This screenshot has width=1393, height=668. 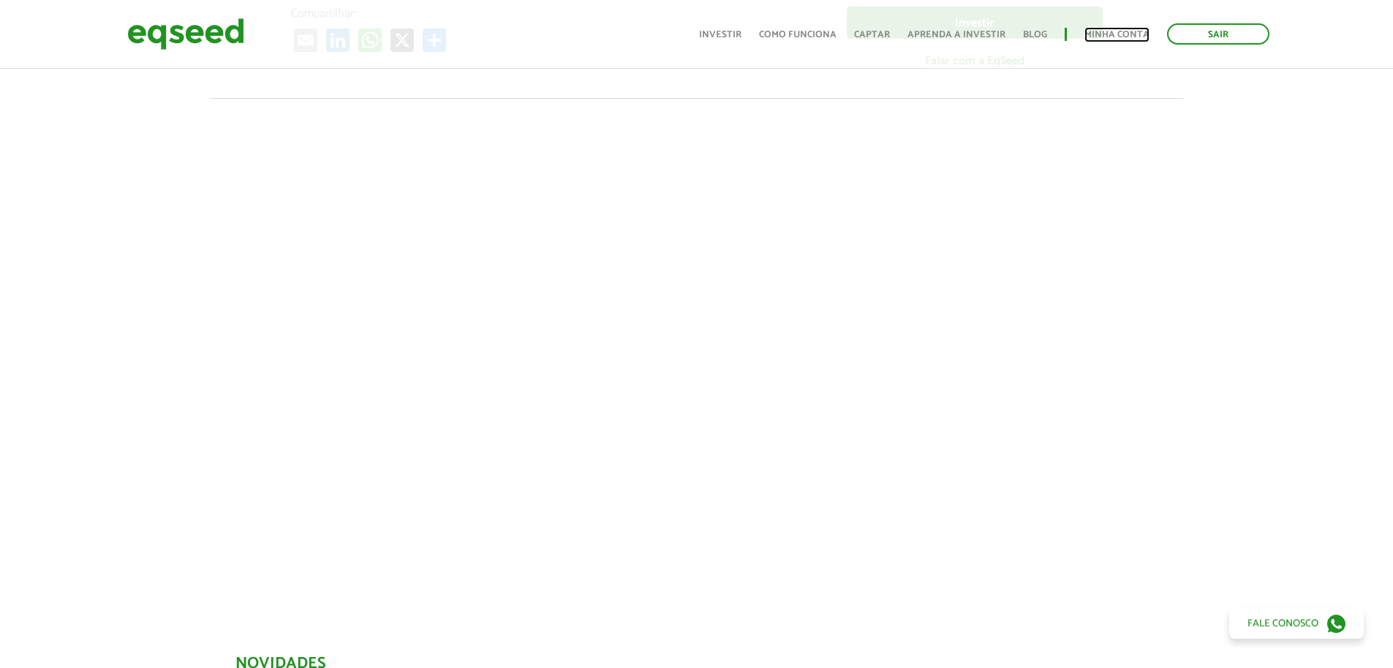 What do you see at coordinates (720, 34) in the screenshot?
I see `a: Investir` at bounding box center [720, 34].